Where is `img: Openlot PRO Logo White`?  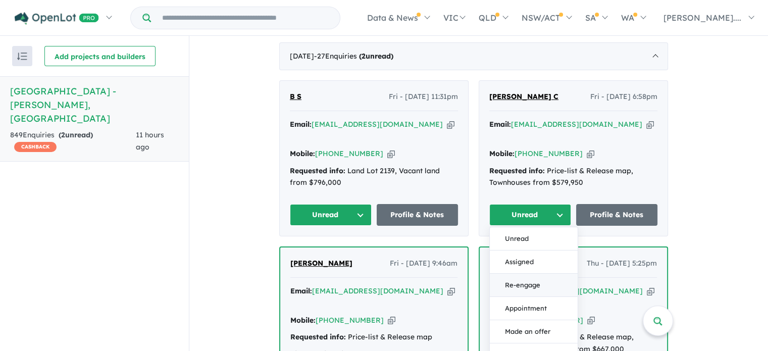
img: Openlot PRO Logo White is located at coordinates (57, 18).